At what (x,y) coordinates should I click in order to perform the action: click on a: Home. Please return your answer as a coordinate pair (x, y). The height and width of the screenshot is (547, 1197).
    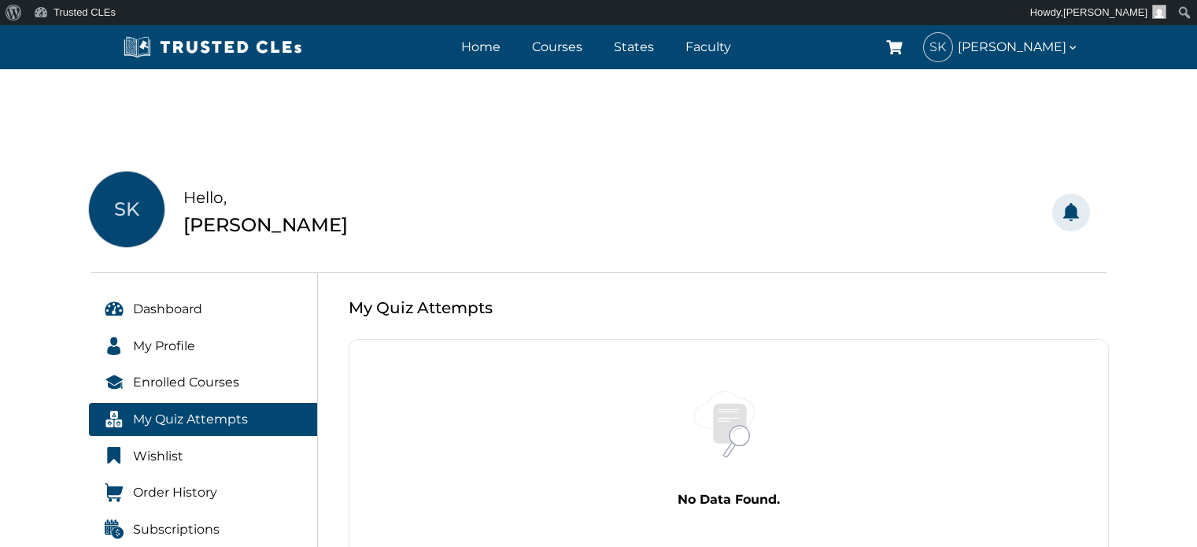
    Looking at the image, I should click on (481, 46).